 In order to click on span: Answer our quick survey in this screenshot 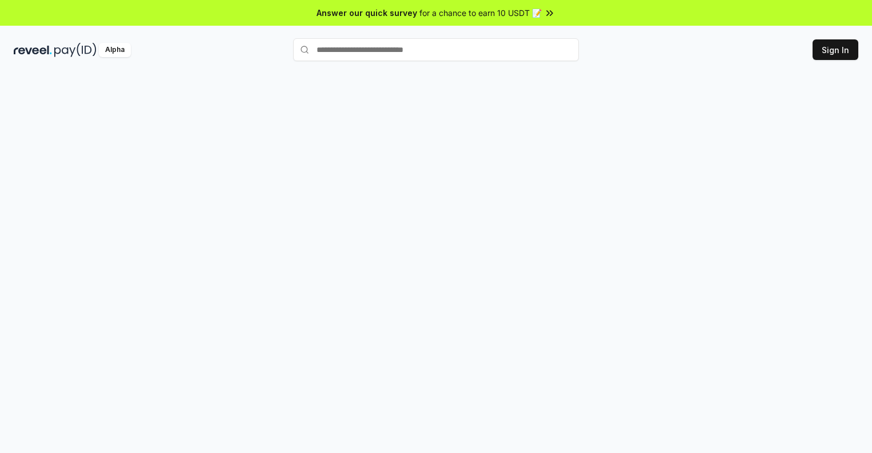, I will do `click(367, 13)`.